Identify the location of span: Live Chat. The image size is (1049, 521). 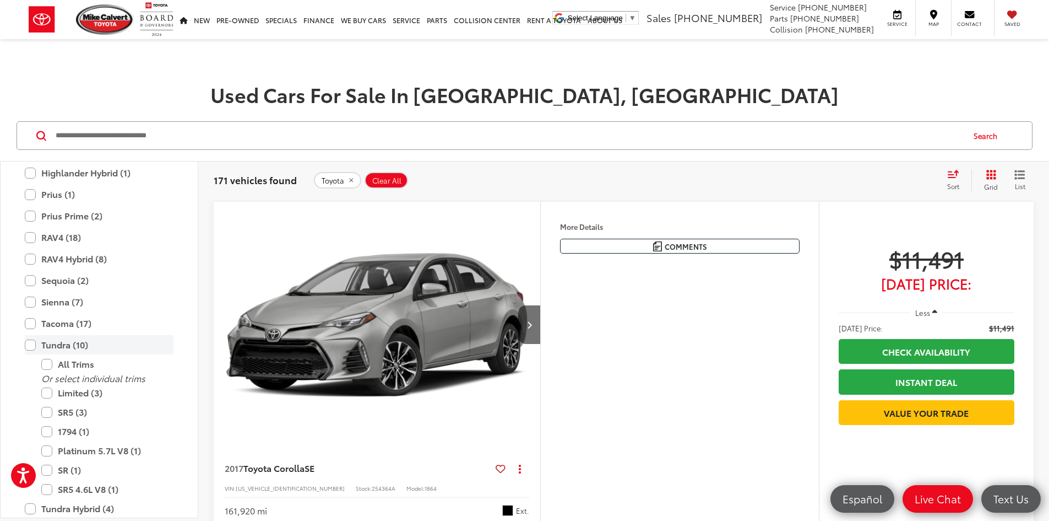
(938, 498).